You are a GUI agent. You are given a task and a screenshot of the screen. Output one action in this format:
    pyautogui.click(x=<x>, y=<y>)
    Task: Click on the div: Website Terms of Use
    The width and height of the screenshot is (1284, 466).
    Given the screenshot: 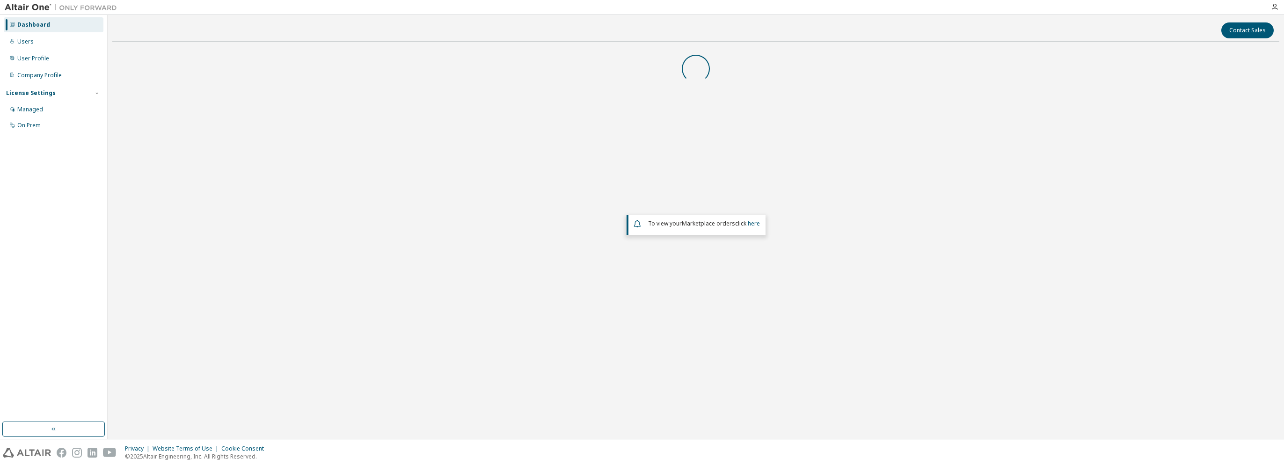 What is the action you would take?
    pyautogui.click(x=187, y=449)
    